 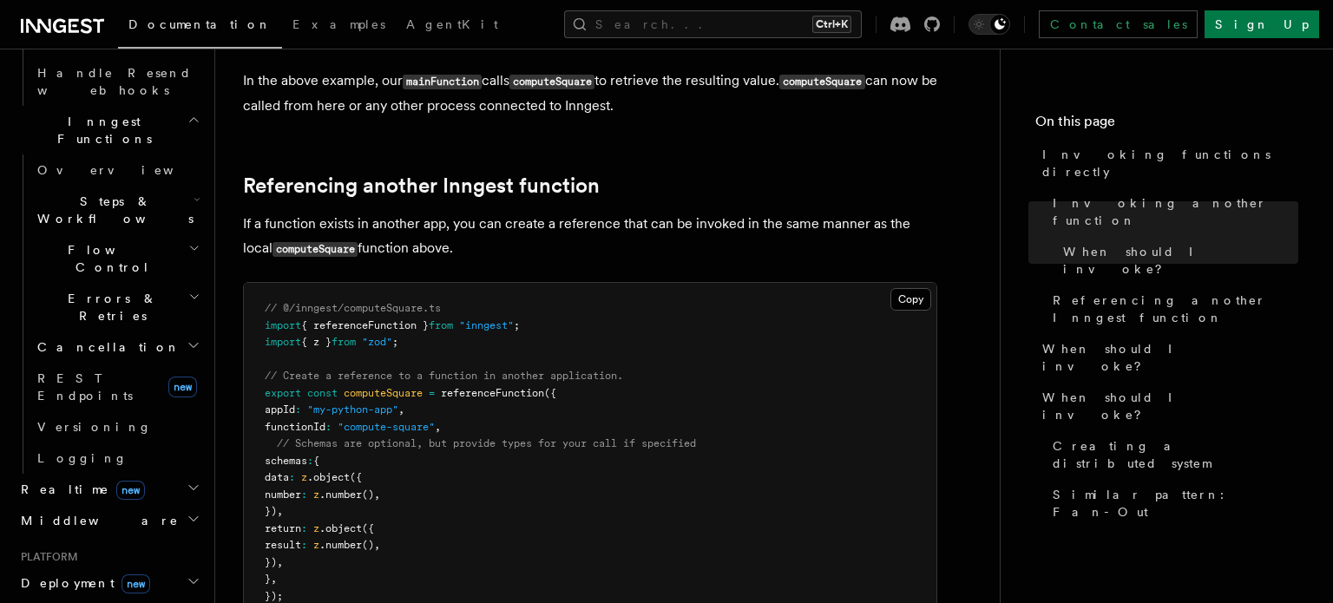 What do you see at coordinates (117, 458) in the screenshot?
I see `a: Logging` at bounding box center [117, 458].